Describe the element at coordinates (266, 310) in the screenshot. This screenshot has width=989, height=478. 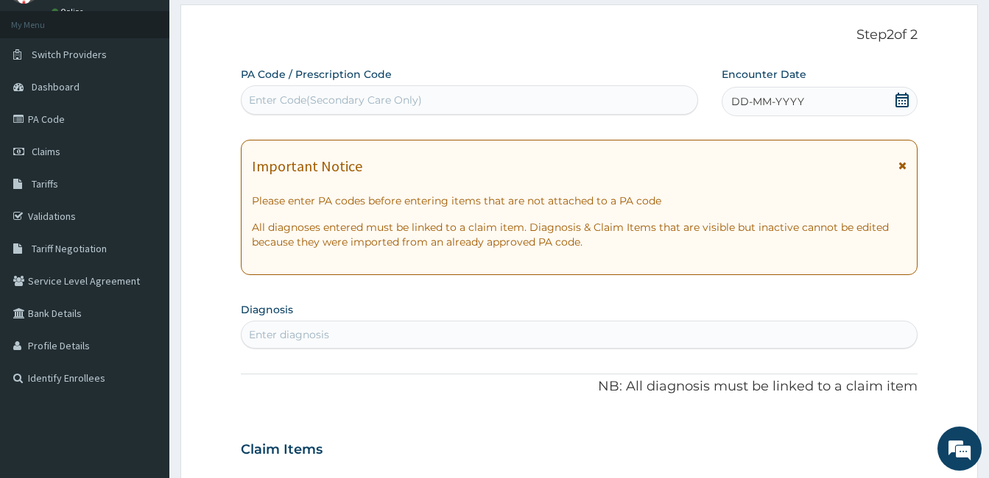
I see `label: Diagnosis` at that location.